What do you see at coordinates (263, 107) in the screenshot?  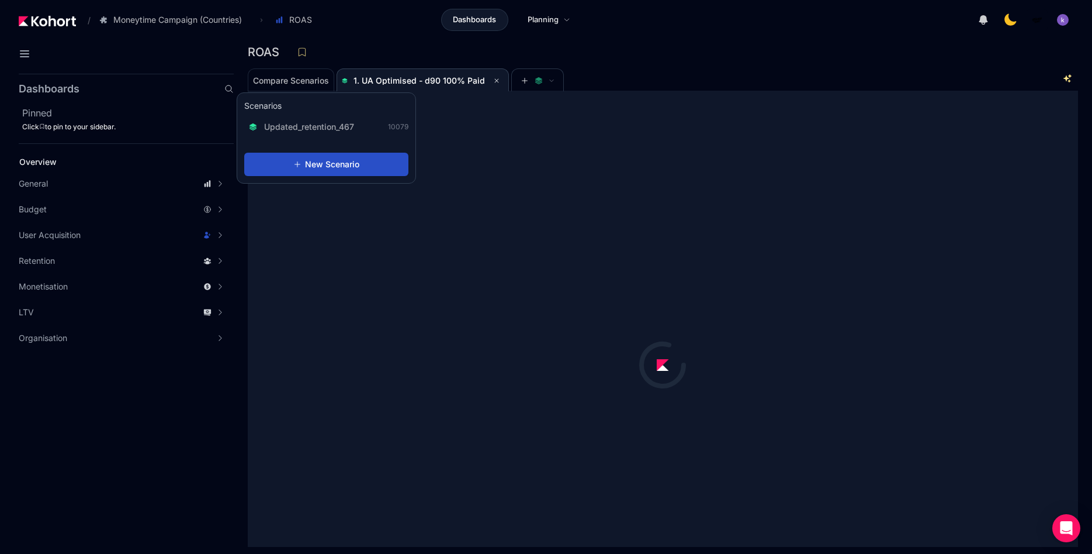 I see `h3: Scenarios` at bounding box center [263, 107].